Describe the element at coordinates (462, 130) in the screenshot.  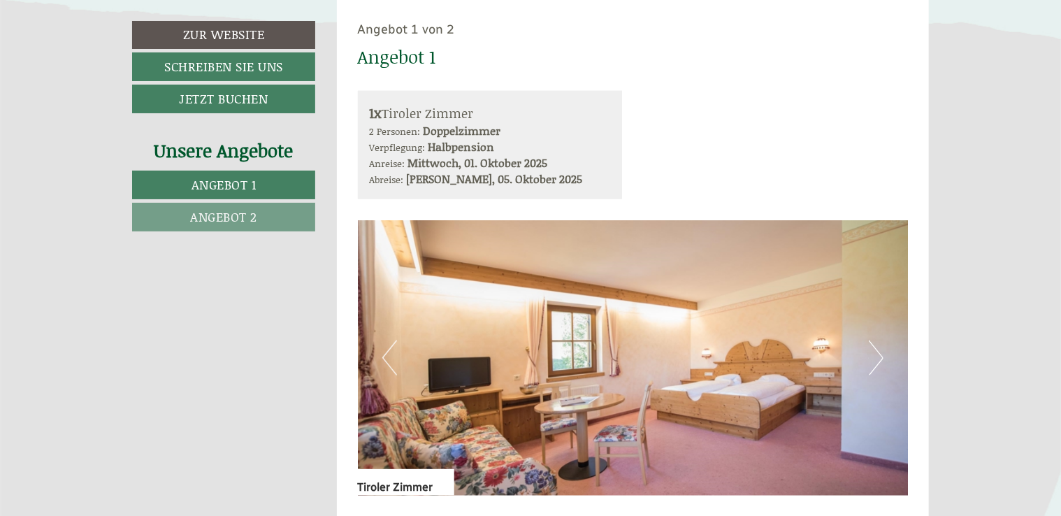
I see `b: Doppelzimmer` at that location.